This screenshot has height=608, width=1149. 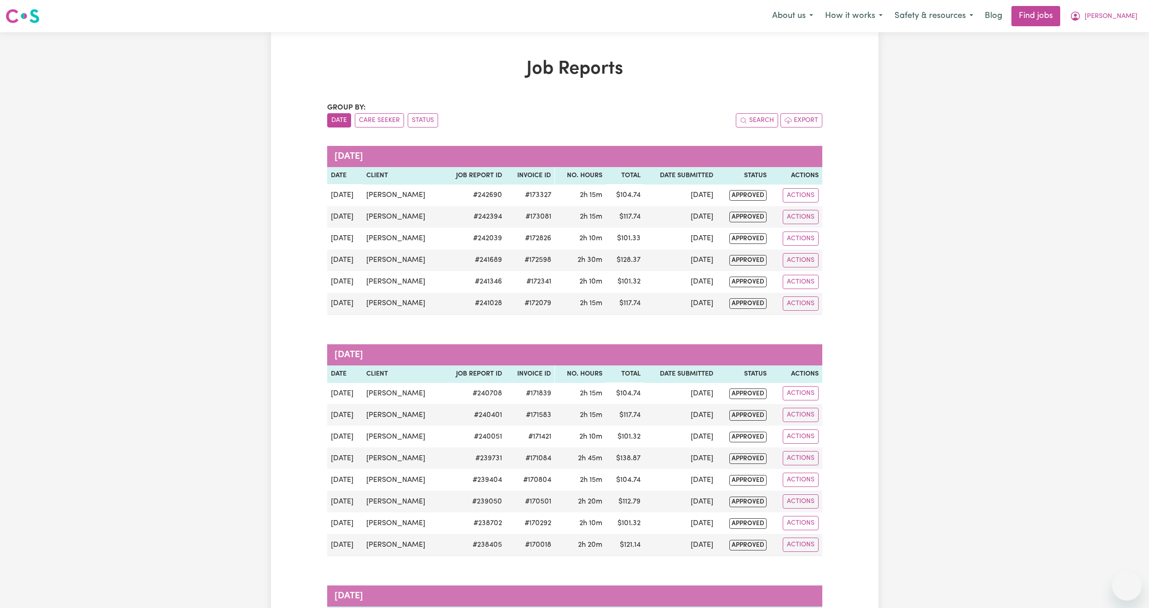 I want to click on td: #172598, so click(x=530, y=260).